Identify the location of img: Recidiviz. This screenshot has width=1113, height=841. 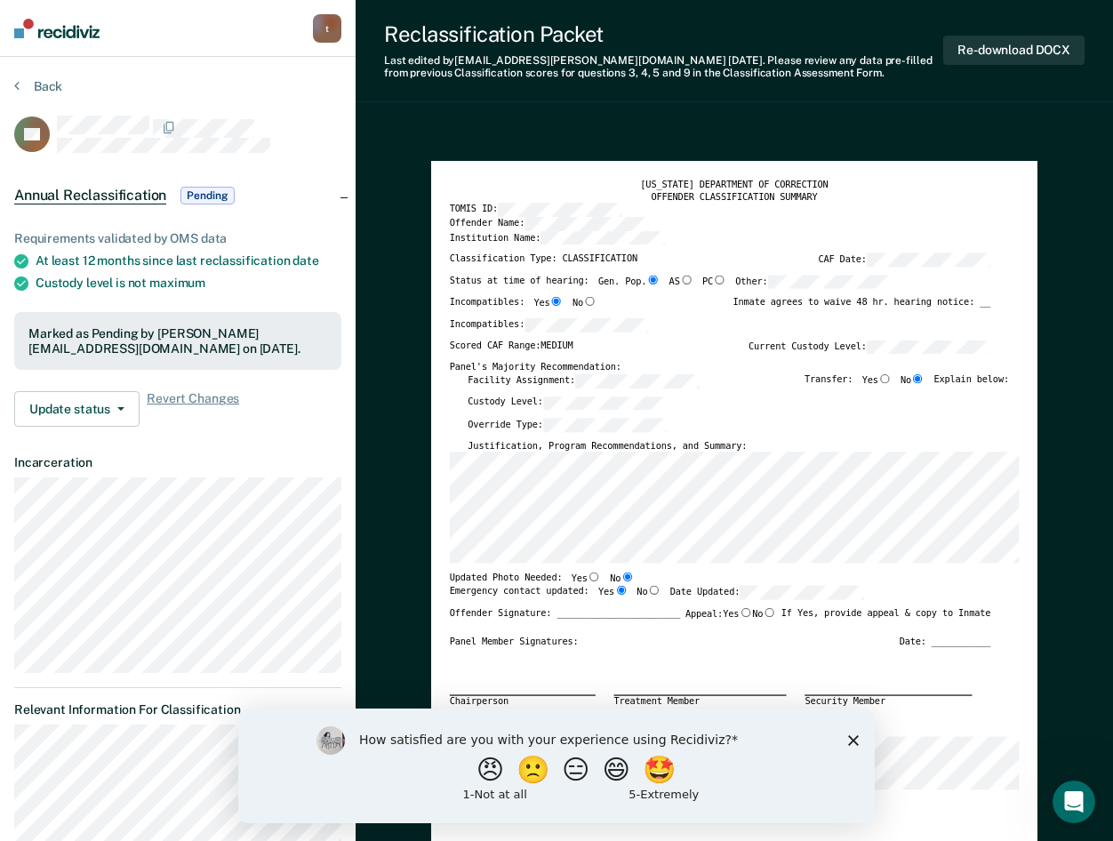
(57, 28).